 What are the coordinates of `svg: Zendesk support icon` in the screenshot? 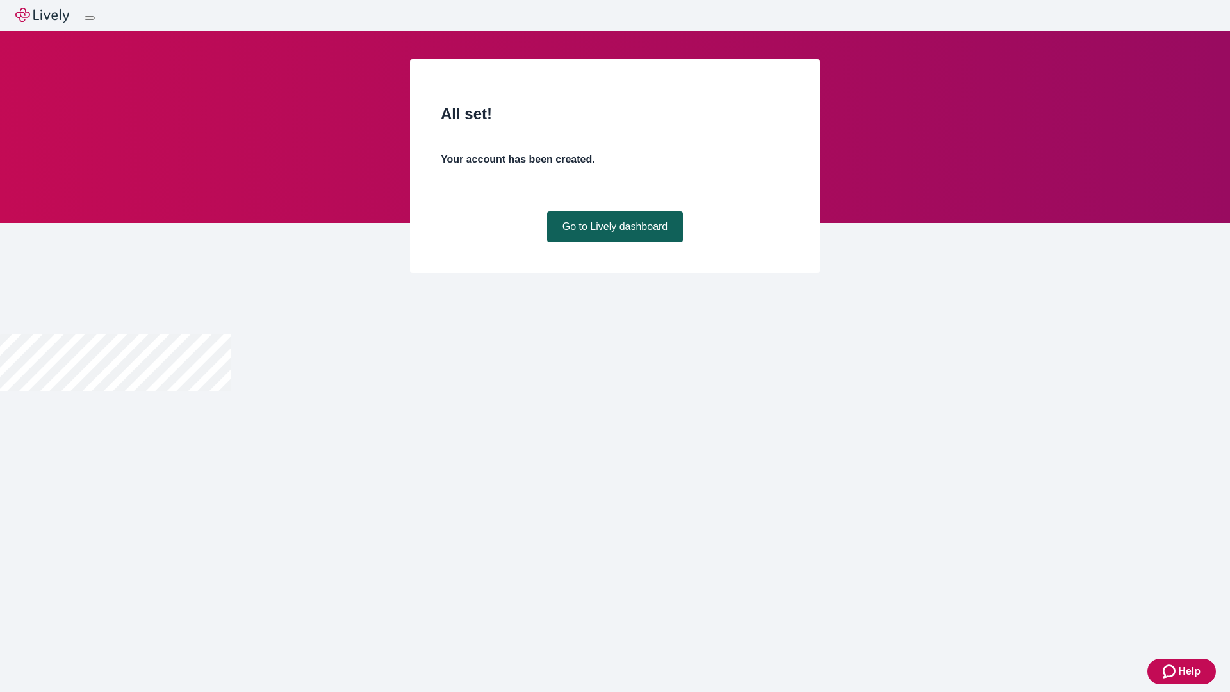 It's located at (1170, 671).